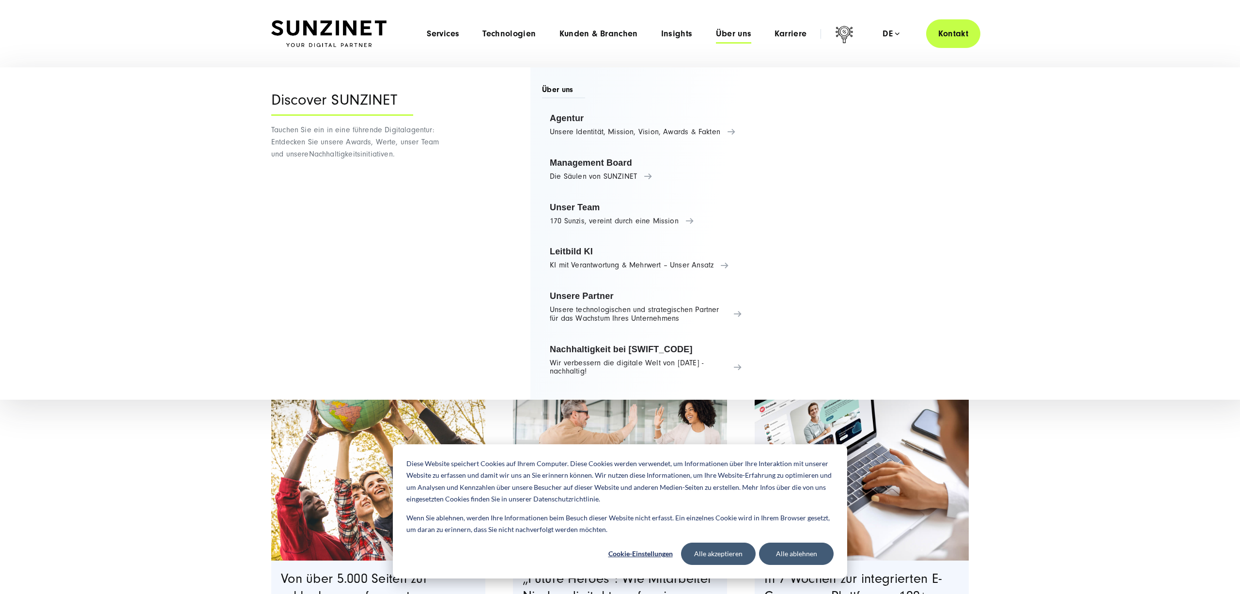 This screenshot has height=594, width=1240. Describe the element at coordinates (676, 34) in the screenshot. I see `a: Insights` at that location.